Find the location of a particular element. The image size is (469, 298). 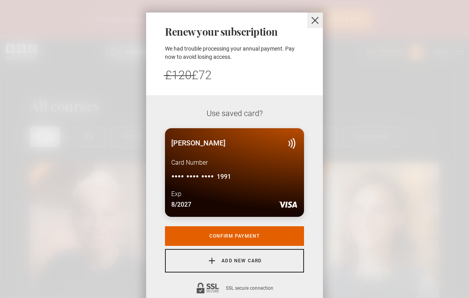

button: Confirm payment is located at coordinates (234, 236).